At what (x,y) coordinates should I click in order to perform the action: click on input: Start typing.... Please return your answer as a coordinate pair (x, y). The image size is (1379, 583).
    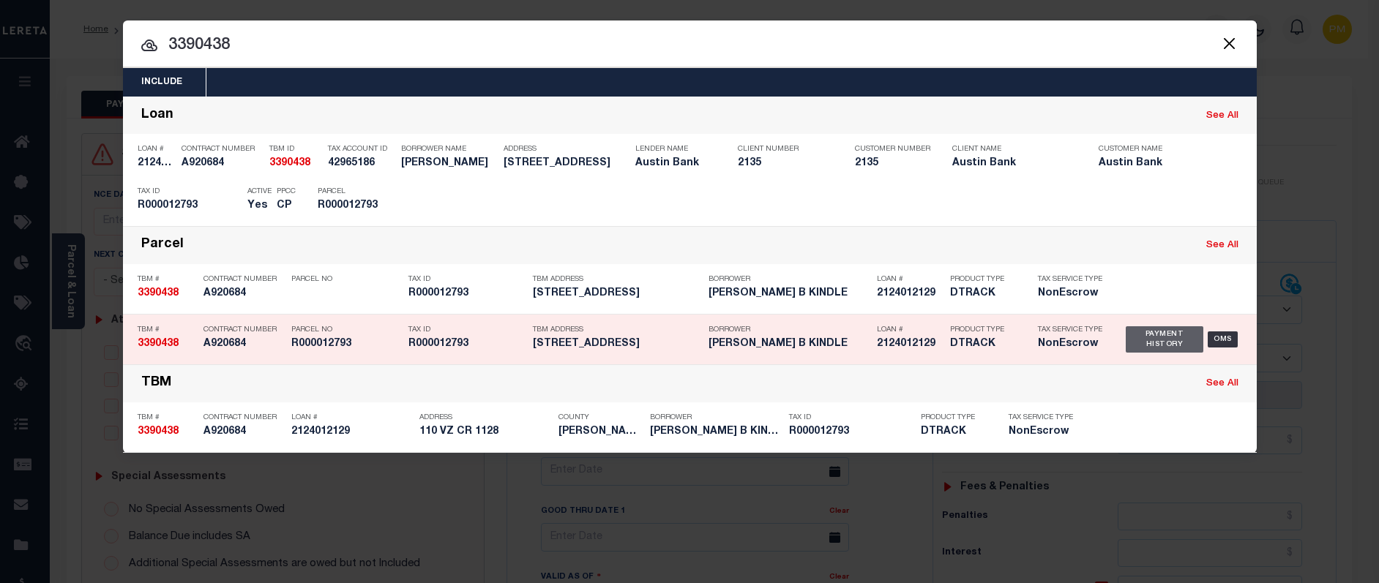
    Looking at the image, I should click on (689, 45).